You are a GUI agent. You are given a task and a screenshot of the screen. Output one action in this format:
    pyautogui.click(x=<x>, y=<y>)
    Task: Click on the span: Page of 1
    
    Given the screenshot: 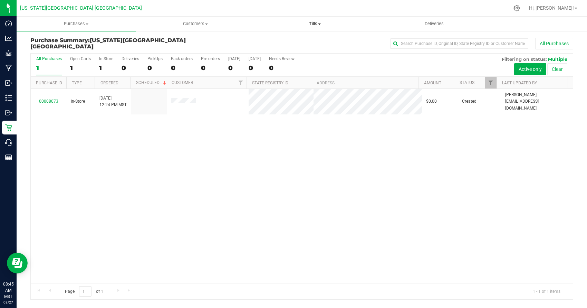 What is the action you would take?
    pyautogui.click(x=84, y=291)
    